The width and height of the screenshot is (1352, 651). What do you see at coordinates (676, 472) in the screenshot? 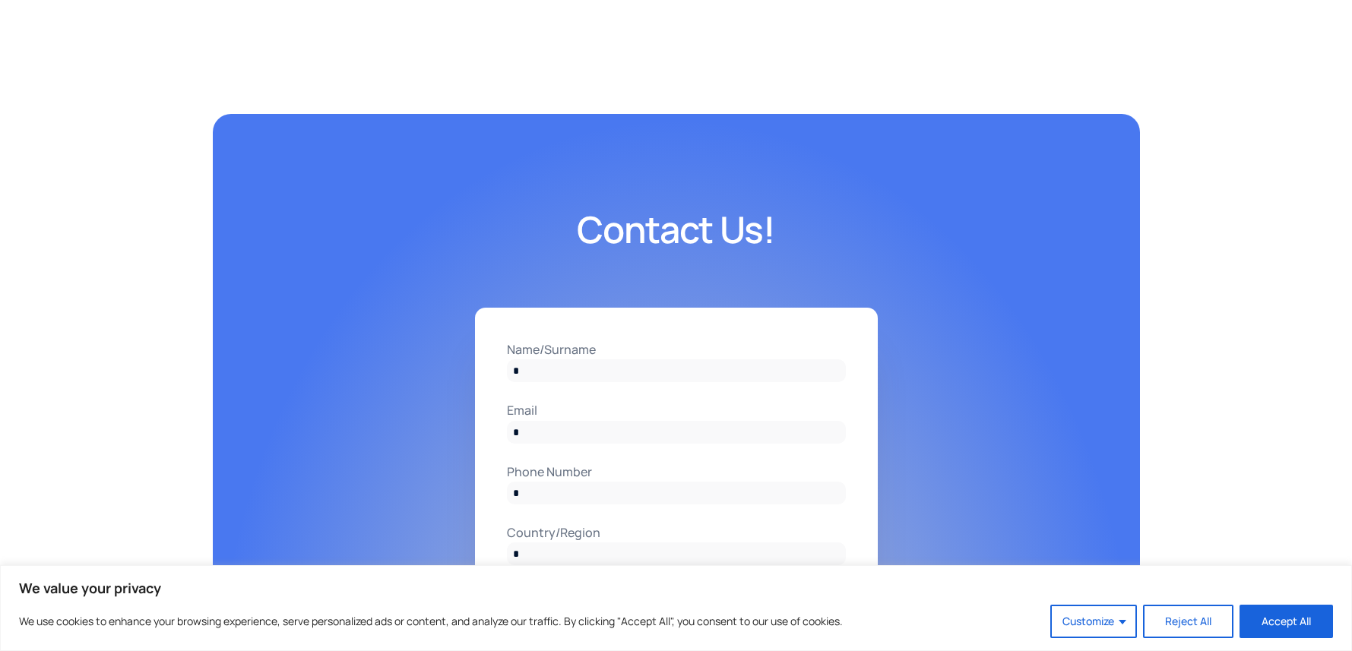
I see `label: Phone Number` at bounding box center [676, 472].